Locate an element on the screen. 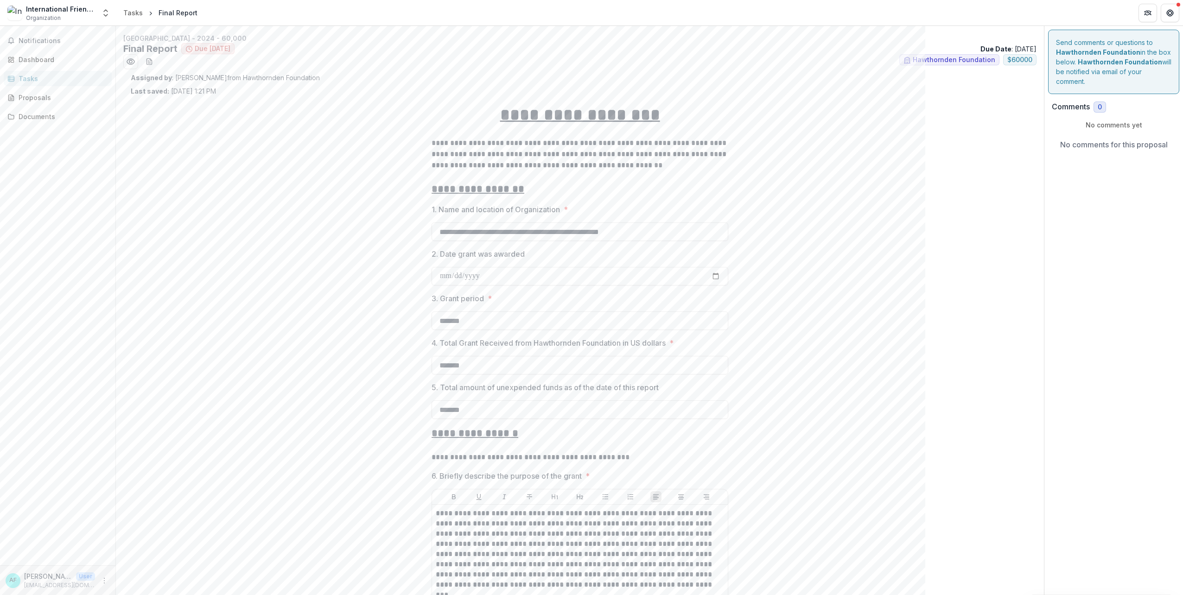 The height and width of the screenshot is (595, 1183). div: Documents is located at coordinates (61, 116).